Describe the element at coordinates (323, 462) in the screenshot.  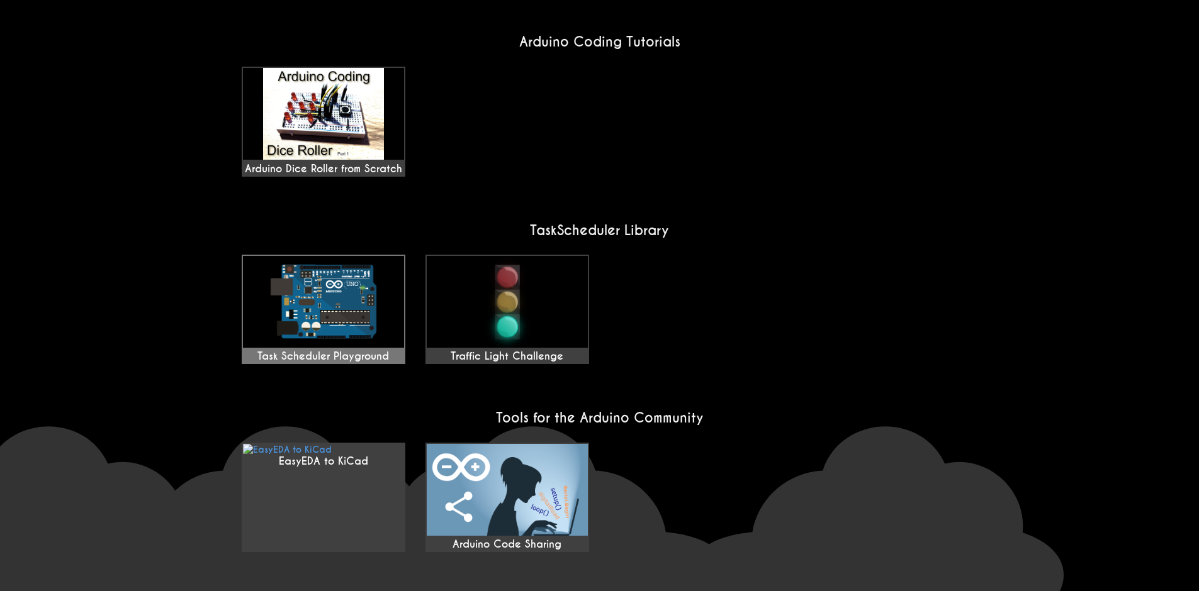
I see `div: EasyEDA to KiCad` at that location.